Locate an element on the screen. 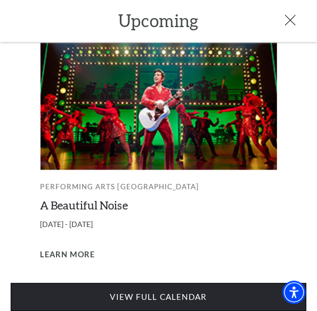 The image size is (317, 311). span: Learn More is located at coordinates (68, 255).